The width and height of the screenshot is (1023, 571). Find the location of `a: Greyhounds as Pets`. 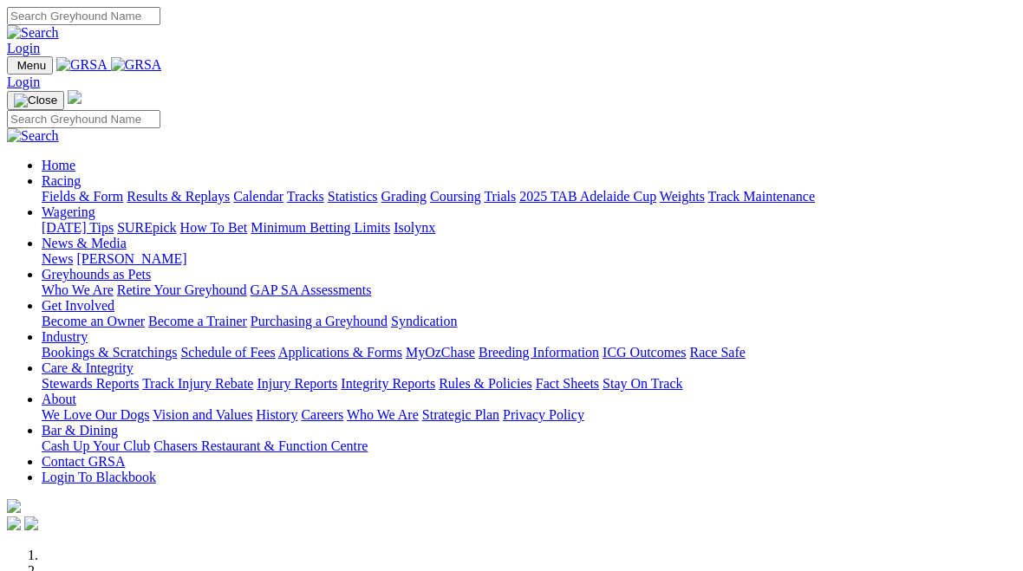

a: Greyhounds as Pets is located at coordinates (96, 274).